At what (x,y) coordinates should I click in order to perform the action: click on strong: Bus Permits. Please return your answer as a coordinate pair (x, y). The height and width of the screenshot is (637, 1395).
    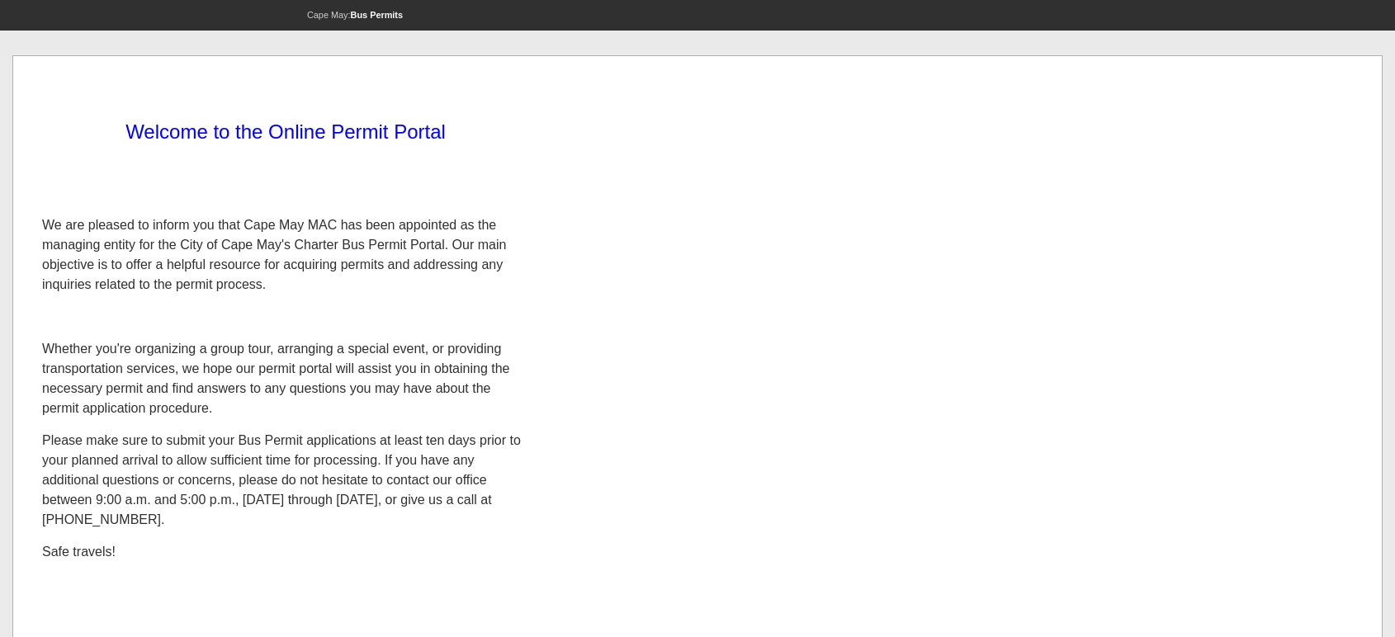
    Looking at the image, I should click on (376, 15).